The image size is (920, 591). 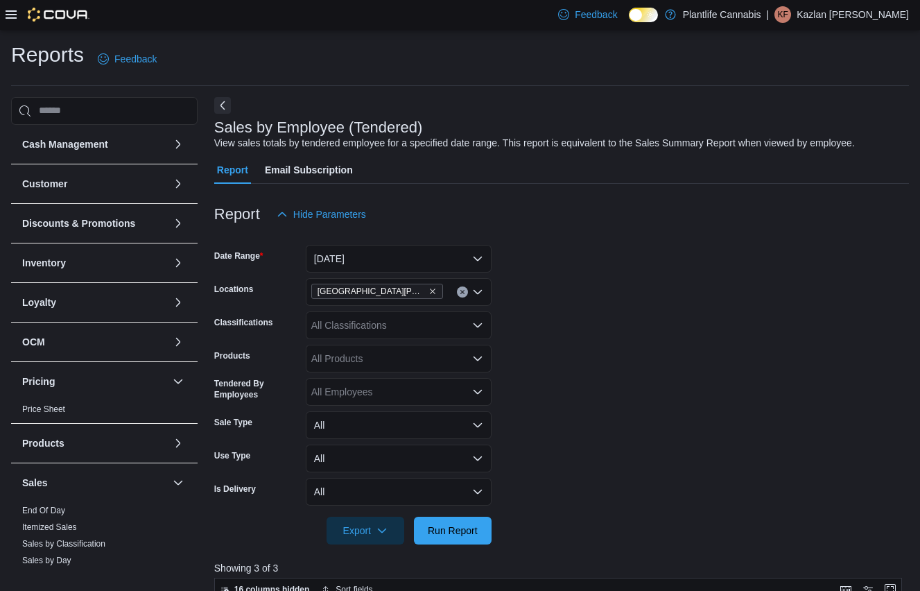 What do you see at coordinates (44, 184) in the screenshot?
I see `h3: Customer` at bounding box center [44, 184].